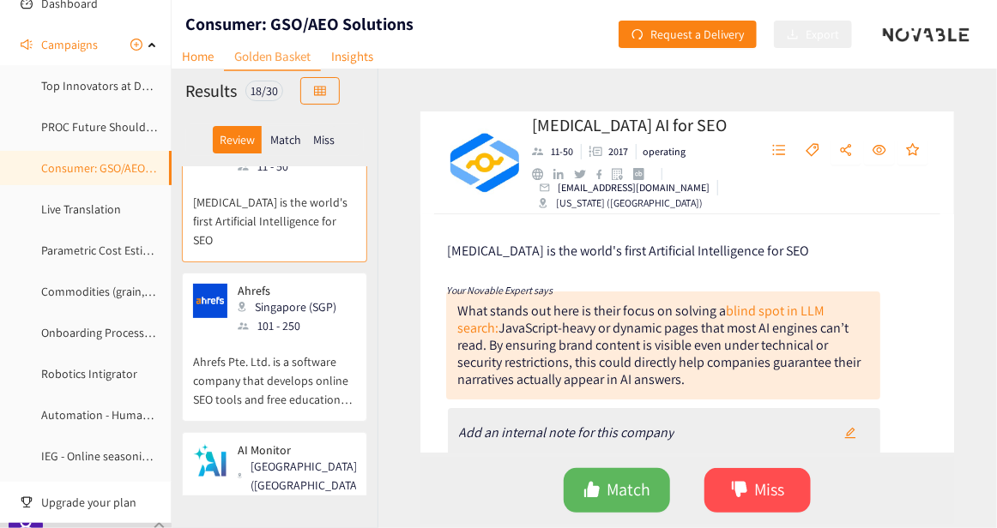 Image resolution: width=997 pixels, height=528 pixels. What do you see at coordinates (850, 434) in the screenshot?
I see `span: edit` at bounding box center [850, 434].